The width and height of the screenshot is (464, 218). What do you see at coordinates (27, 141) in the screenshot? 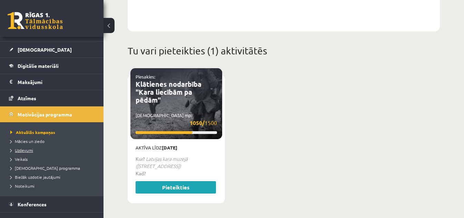
I see `span: Mācies un ziedo` at bounding box center [27, 141].